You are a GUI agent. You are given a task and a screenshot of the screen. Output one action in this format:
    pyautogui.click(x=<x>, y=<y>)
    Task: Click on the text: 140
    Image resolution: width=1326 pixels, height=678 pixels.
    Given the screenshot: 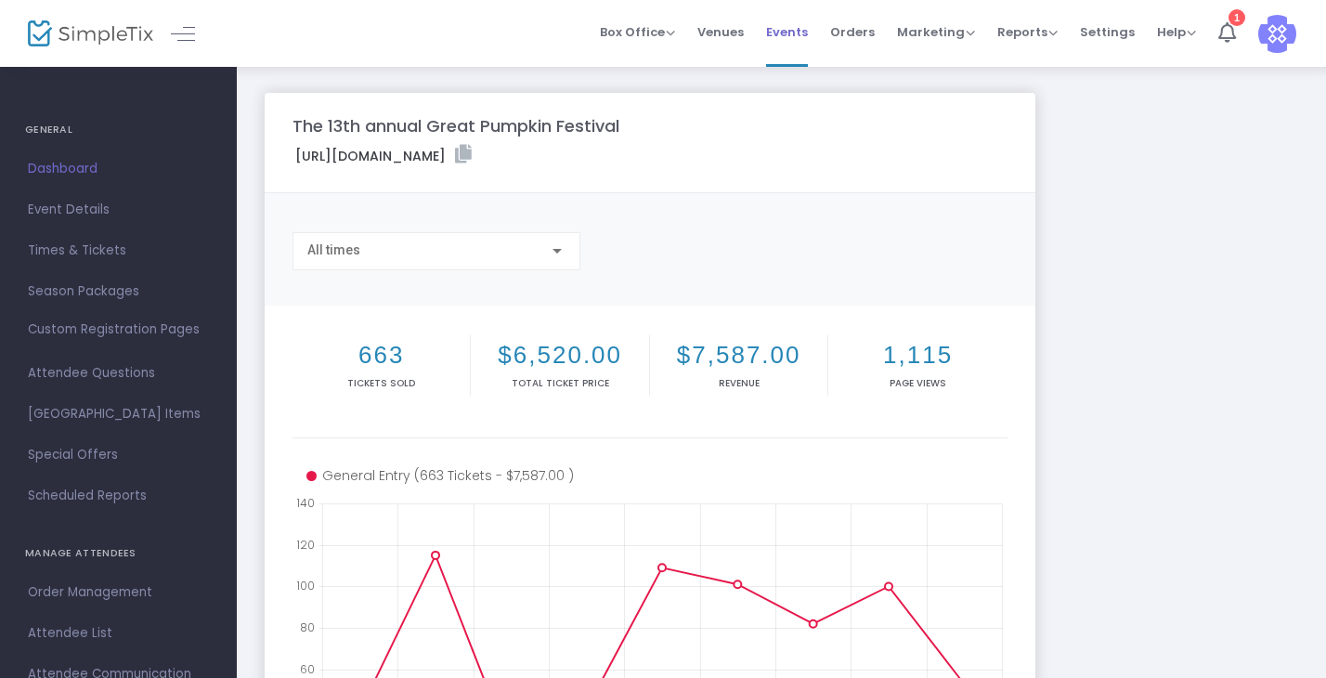 What is the action you would take?
    pyautogui.click(x=306, y=502)
    